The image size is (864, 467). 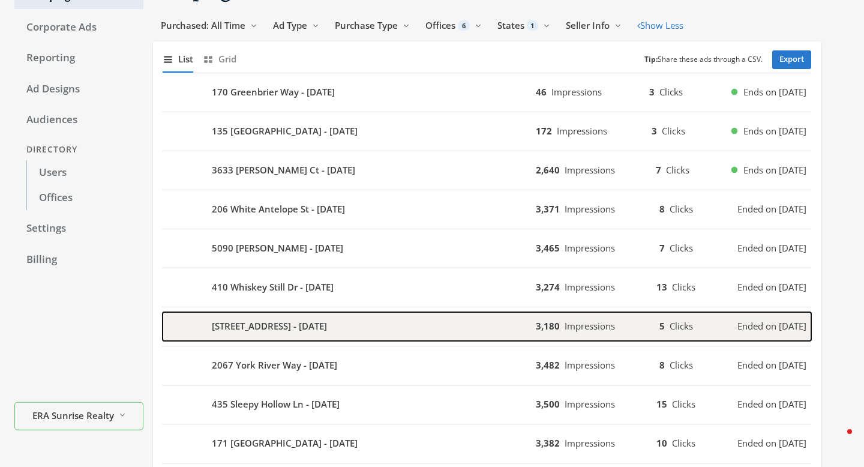 I want to click on button: Ad Type, so click(x=296, y=25).